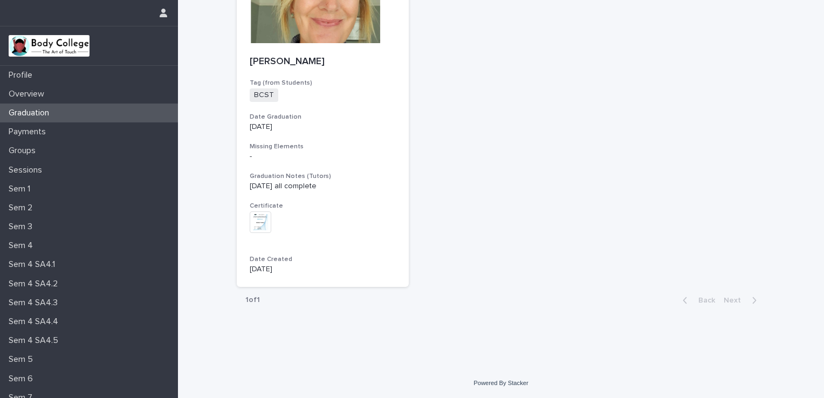  I want to click on h3: Certificate, so click(323, 206).